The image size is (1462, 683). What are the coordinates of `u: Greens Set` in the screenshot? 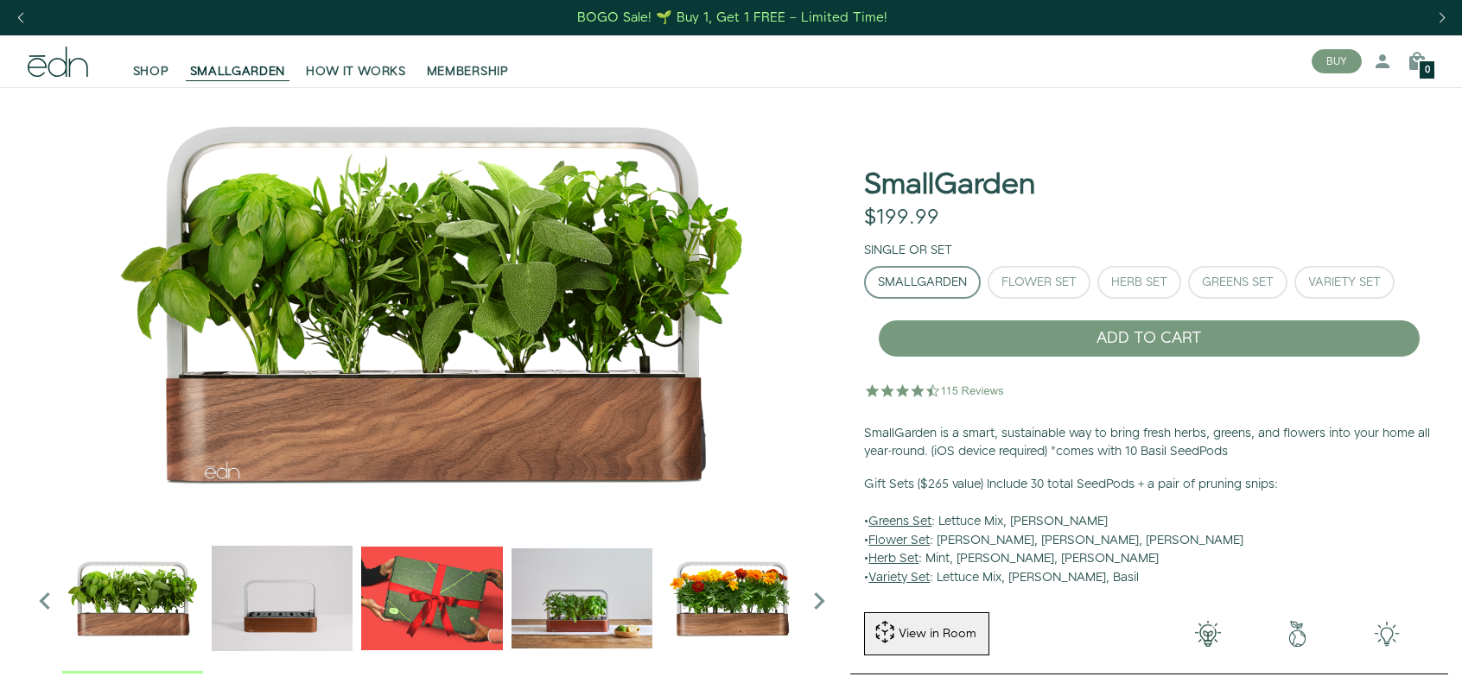 It's located at (899, 522).